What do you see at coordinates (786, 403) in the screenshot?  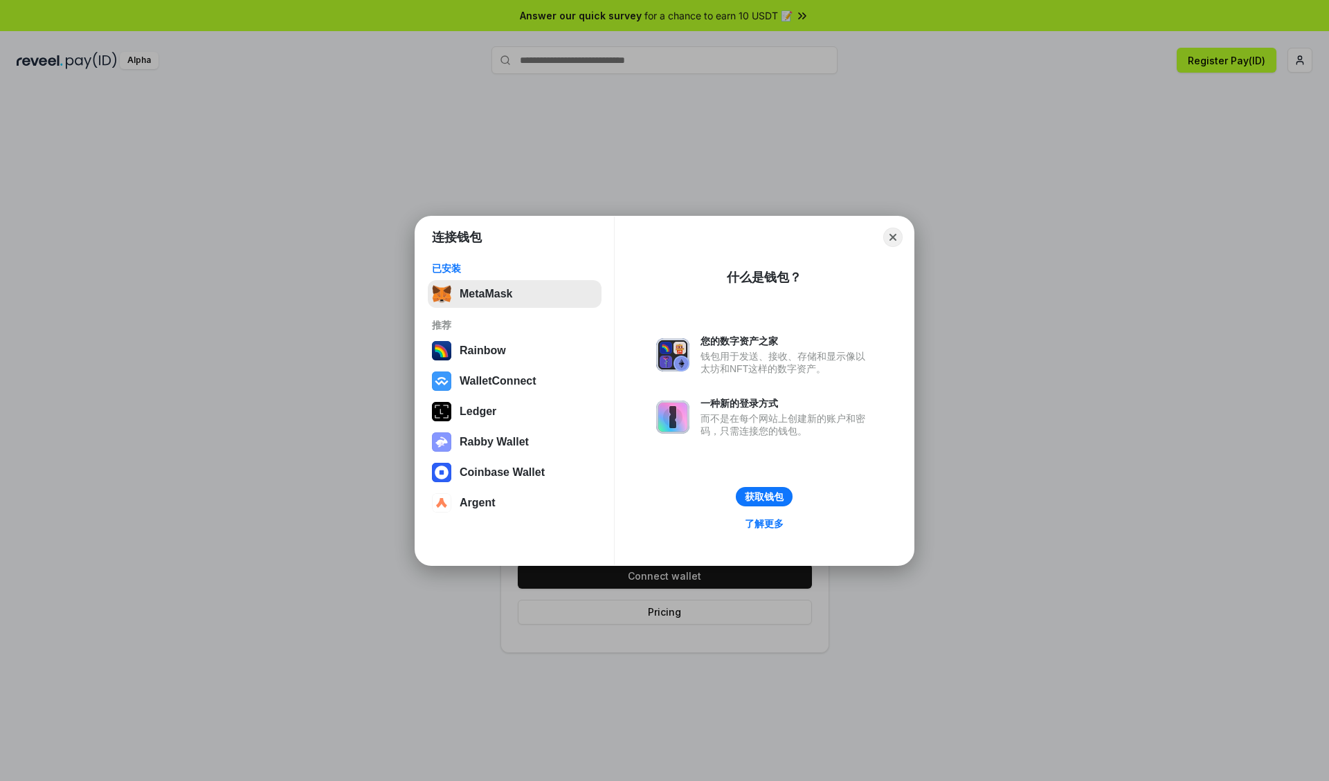 I see `div: 一种新的登录方式` at bounding box center [786, 403].